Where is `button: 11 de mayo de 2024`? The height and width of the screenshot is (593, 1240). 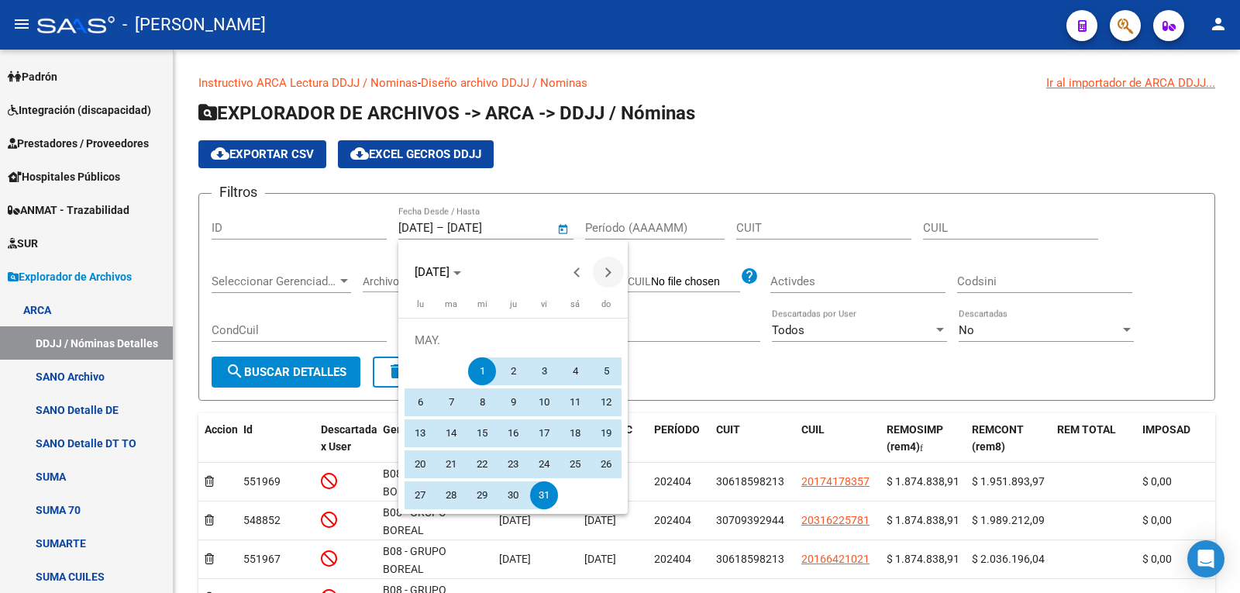
button: 11 de mayo de 2024 is located at coordinates (575, 402).